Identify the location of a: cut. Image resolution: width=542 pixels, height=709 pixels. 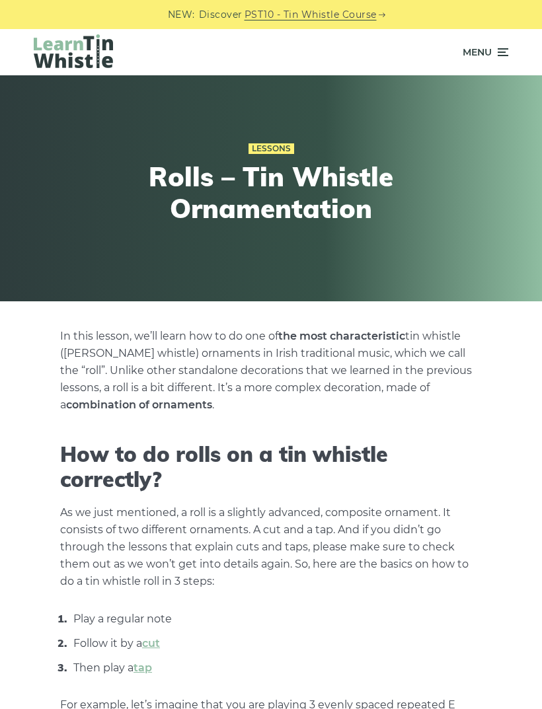
(151, 643).